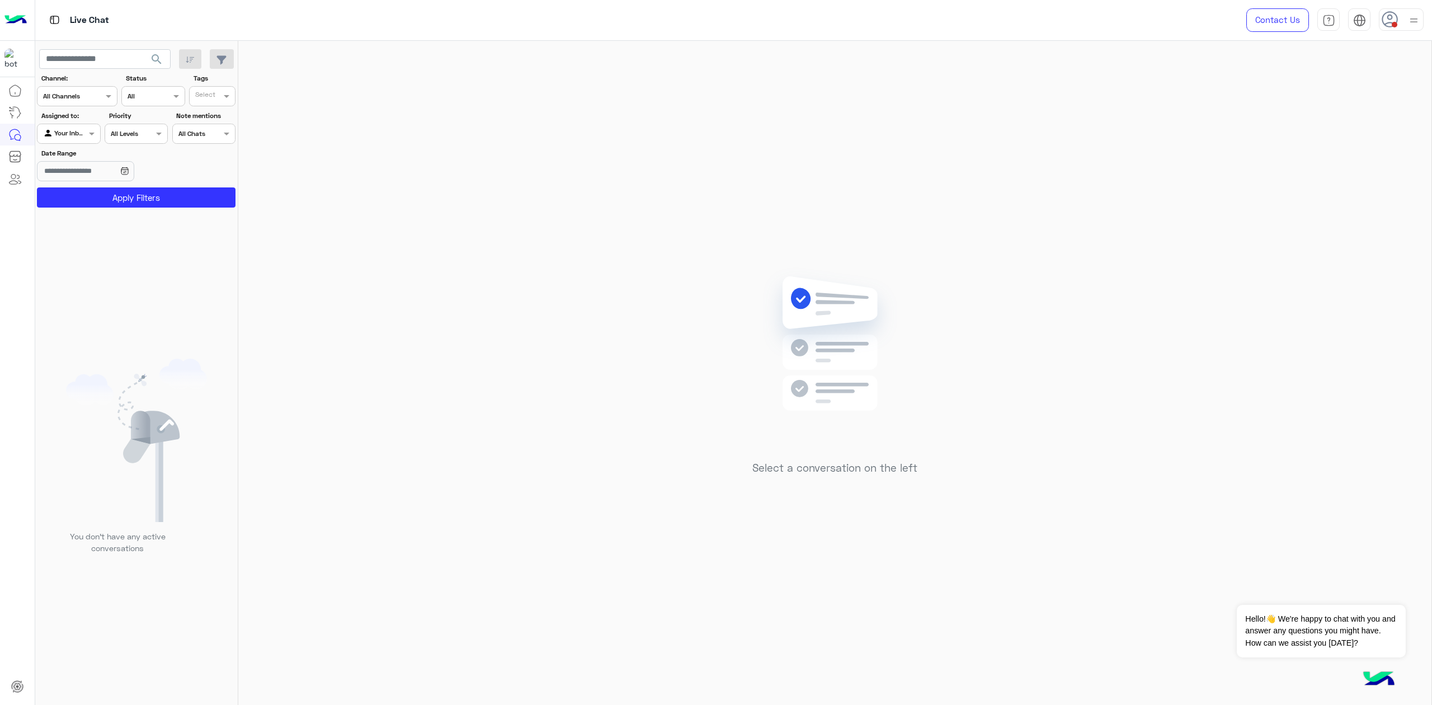  Describe the element at coordinates (117, 542) in the screenshot. I see `p: You don’t have any active conversations` at that location.